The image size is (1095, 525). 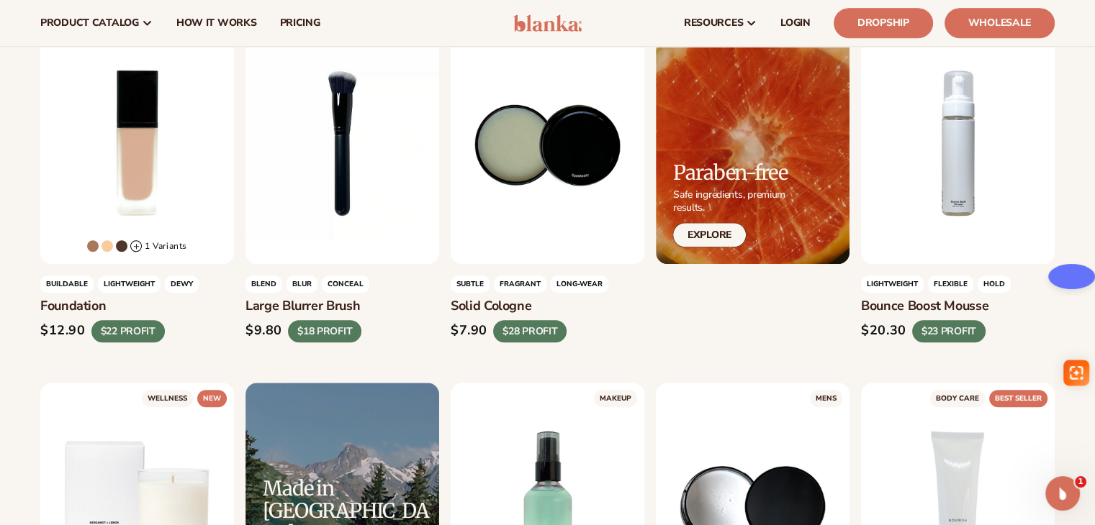 I want to click on div: $22 PROFIT, so click(x=128, y=331).